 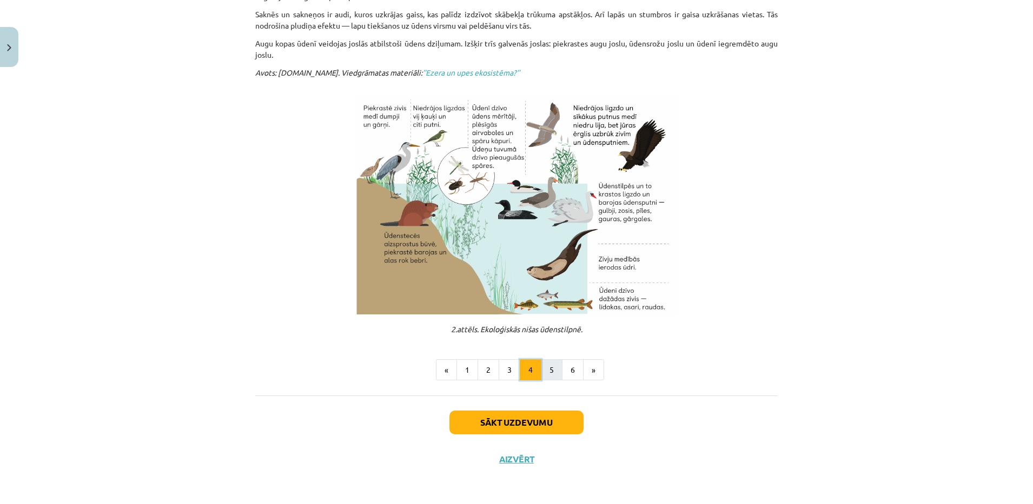 I want to click on button: Sākt uzdevumu, so click(x=516, y=423).